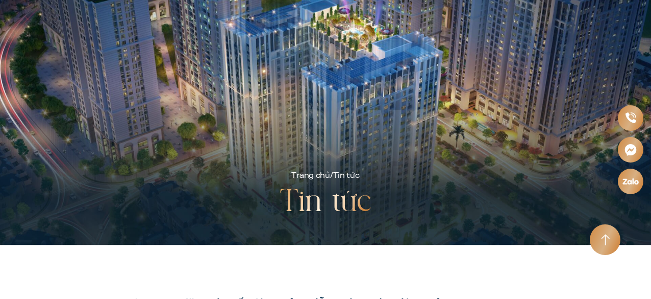 The image size is (651, 299). Describe the element at coordinates (326, 202) in the screenshot. I see `h2: Tin tức` at that location.